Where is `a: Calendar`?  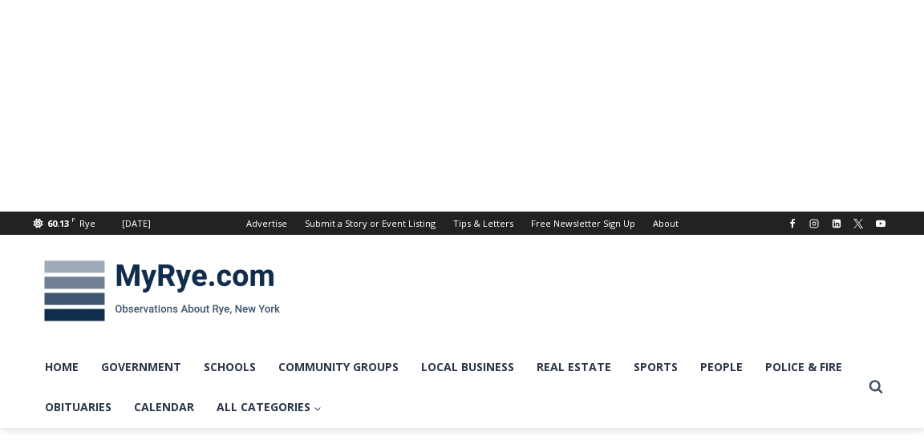 a: Calendar is located at coordinates (164, 408).